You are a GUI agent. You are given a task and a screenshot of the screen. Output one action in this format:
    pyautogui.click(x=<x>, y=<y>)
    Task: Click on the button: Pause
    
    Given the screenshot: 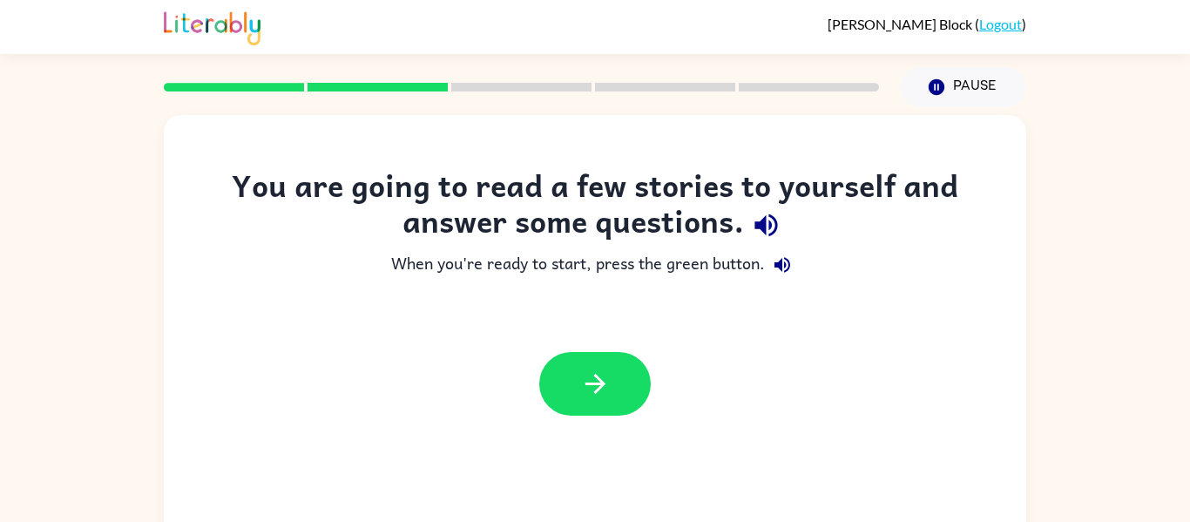 What is the action you would take?
    pyautogui.click(x=963, y=87)
    